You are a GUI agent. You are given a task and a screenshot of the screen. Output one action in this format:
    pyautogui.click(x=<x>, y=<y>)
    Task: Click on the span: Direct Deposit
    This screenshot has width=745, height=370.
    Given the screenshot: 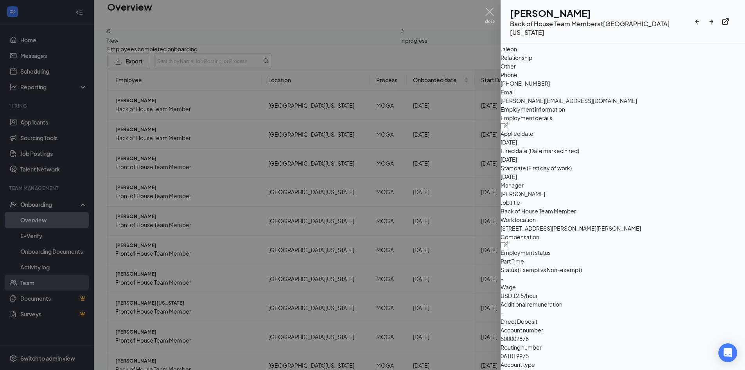 What is the action you would take?
    pyautogui.click(x=623, y=321)
    